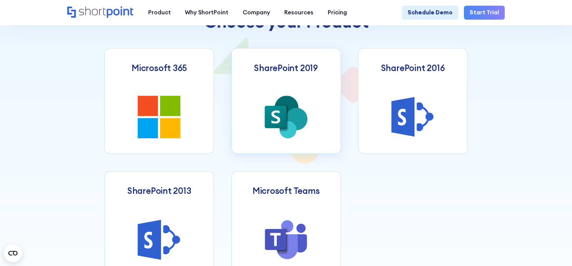 Image resolution: width=572 pixels, height=266 pixels. What do you see at coordinates (159, 101) in the screenshot?
I see `a: Microsoft 365` at bounding box center [159, 101].